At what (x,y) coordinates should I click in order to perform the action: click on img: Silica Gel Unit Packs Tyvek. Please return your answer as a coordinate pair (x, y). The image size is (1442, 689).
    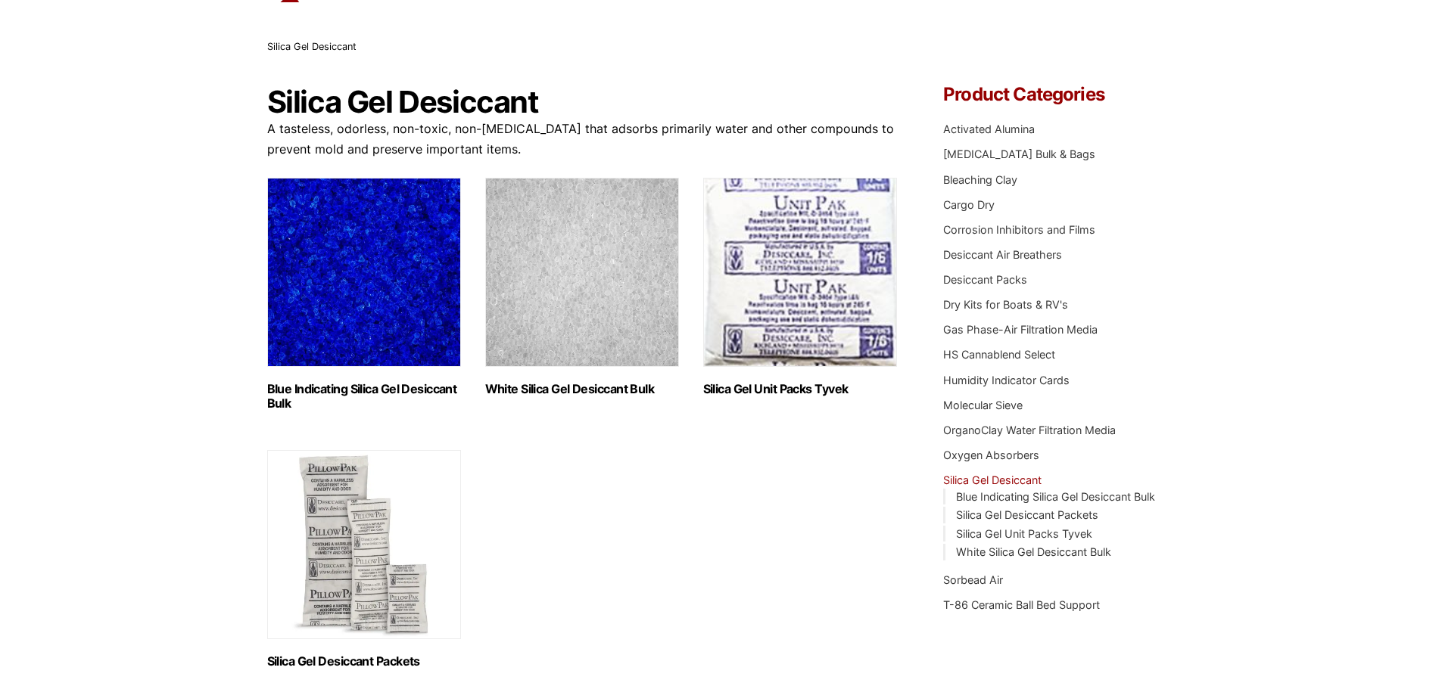
    Looking at the image, I should click on (800, 272).